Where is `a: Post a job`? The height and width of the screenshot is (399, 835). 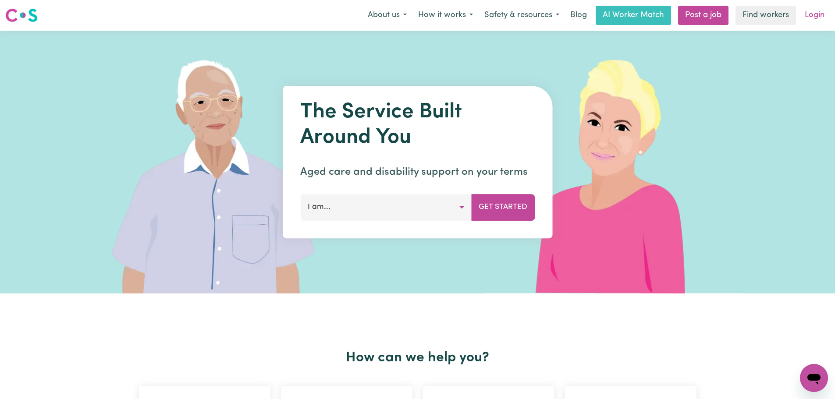
a: Post a job is located at coordinates (703, 15).